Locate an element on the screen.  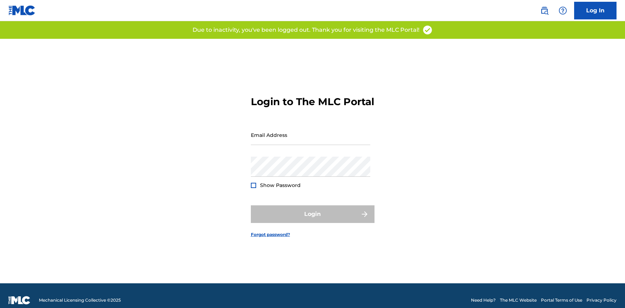
h3: Login to The MLC Portal is located at coordinates (312, 102).